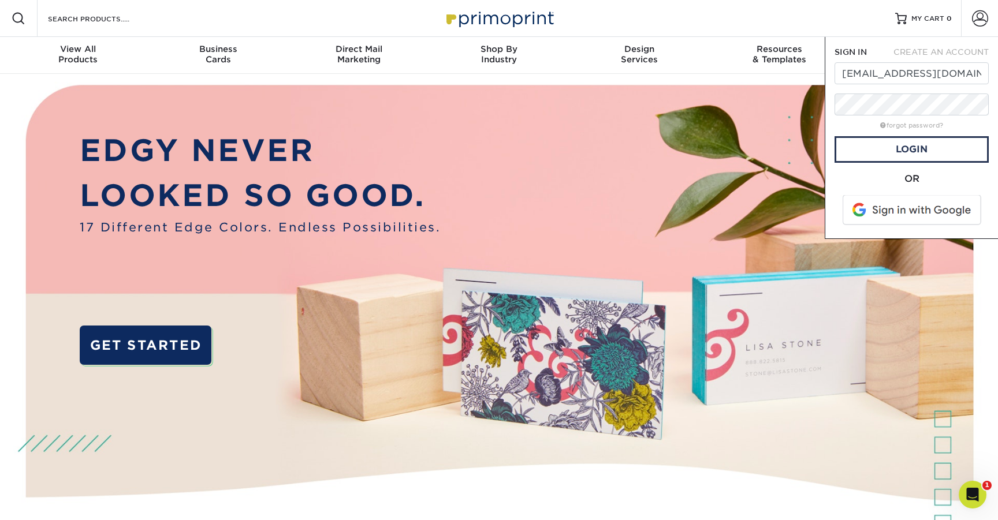 This screenshot has height=520, width=998. Describe the element at coordinates (941, 52) in the screenshot. I see `span: CREATE AN ACCOUNT` at that location.